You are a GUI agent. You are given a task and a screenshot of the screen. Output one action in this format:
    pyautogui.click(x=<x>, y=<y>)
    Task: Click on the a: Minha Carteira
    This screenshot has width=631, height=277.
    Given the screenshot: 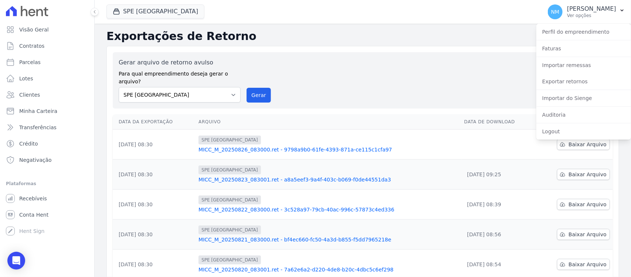 What is the action you would take?
    pyautogui.click(x=47, y=111)
    